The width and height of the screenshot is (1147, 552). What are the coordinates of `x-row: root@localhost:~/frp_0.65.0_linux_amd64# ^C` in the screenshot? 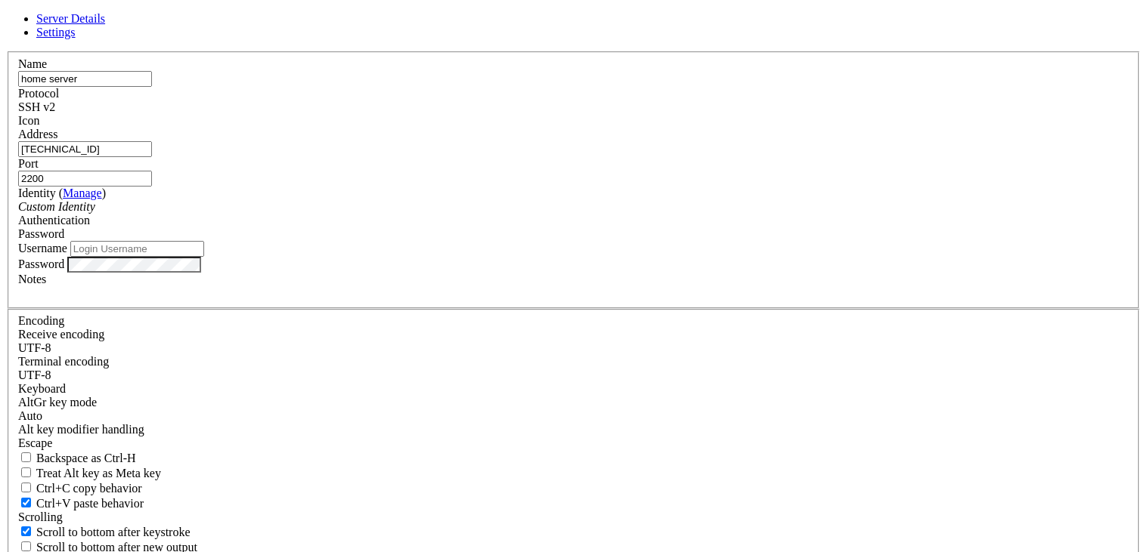 It's located at (478, 435).